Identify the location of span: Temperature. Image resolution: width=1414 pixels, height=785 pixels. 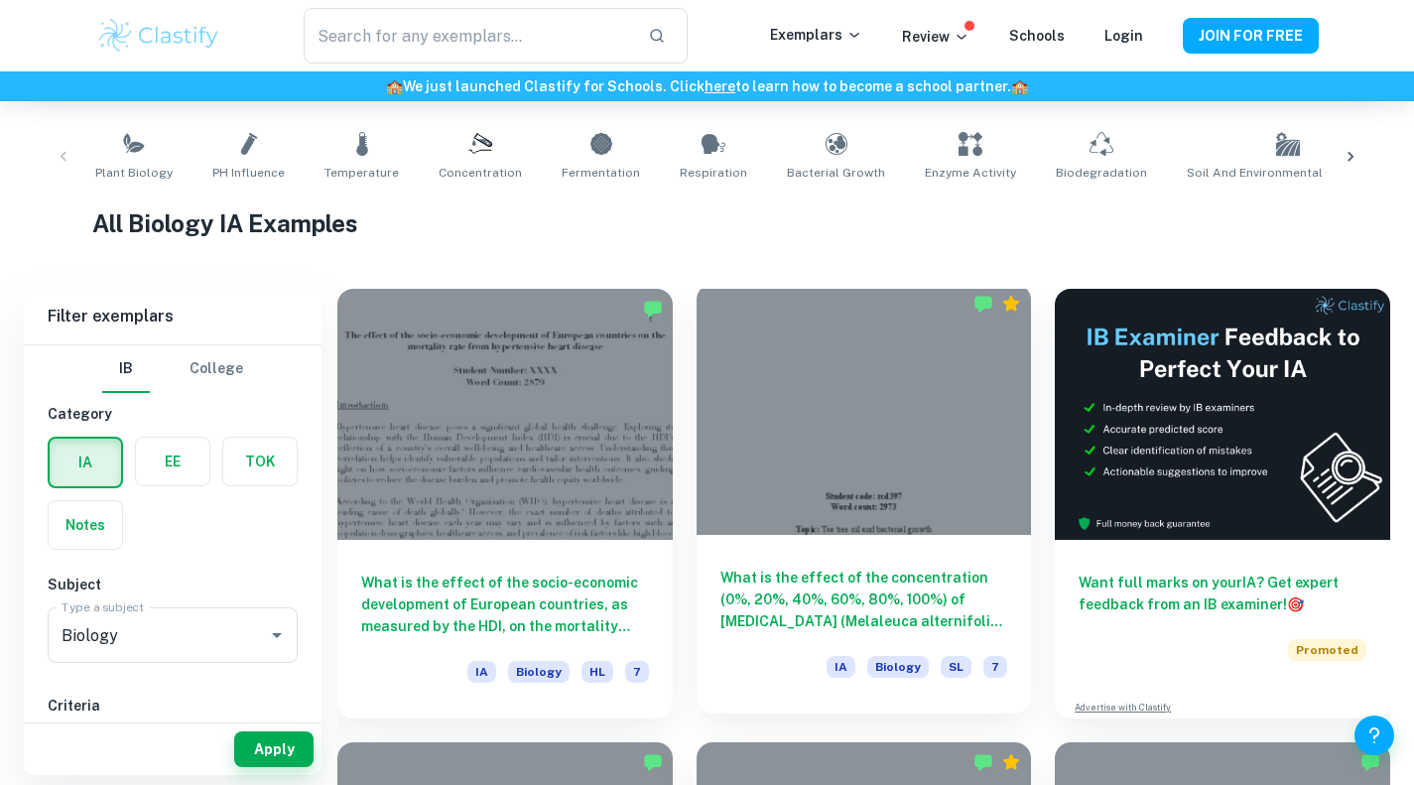
(361, 173).